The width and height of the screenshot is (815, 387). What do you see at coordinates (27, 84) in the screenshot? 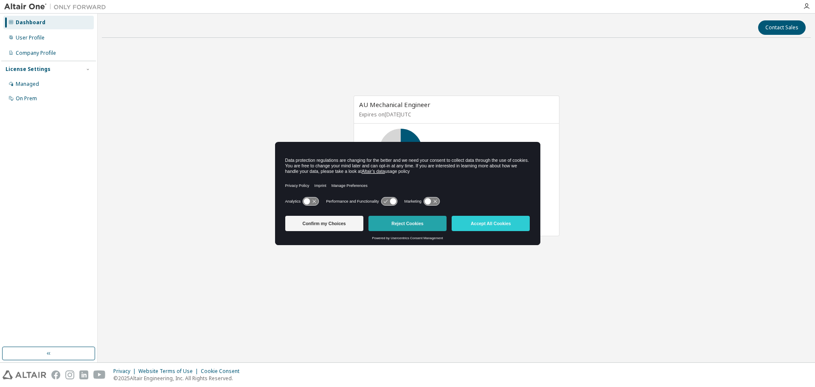
I see `div: Managed` at bounding box center [27, 84].